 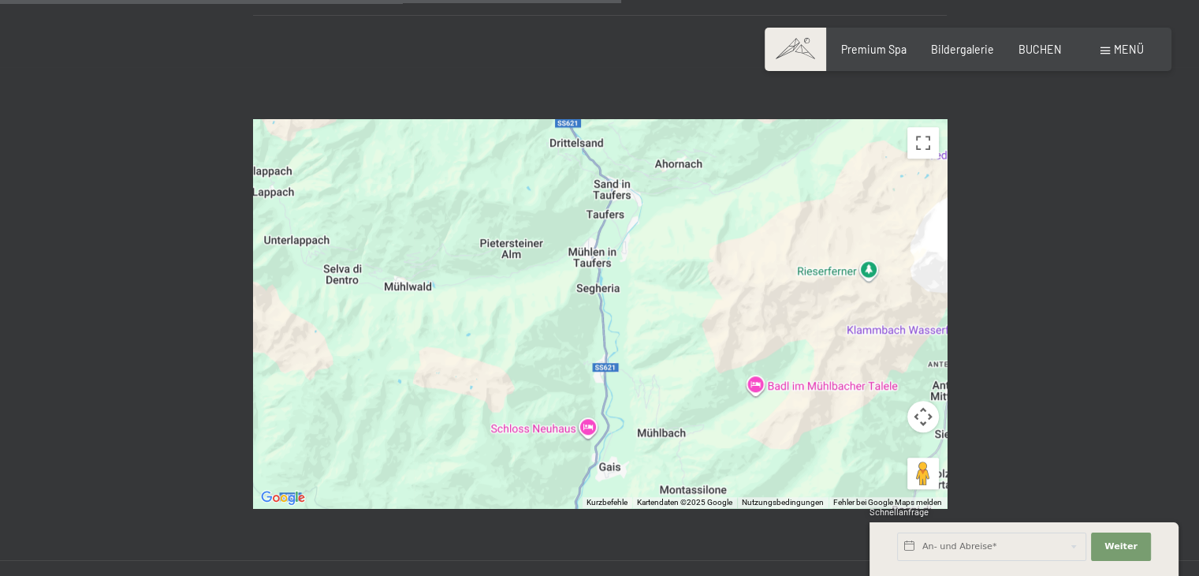 I want to click on button: Kurzbefehle, so click(x=607, y=502).